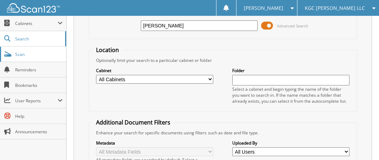 The width and height of the screenshot is (379, 160). I want to click on div: Chat Widget, so click(362, 143).